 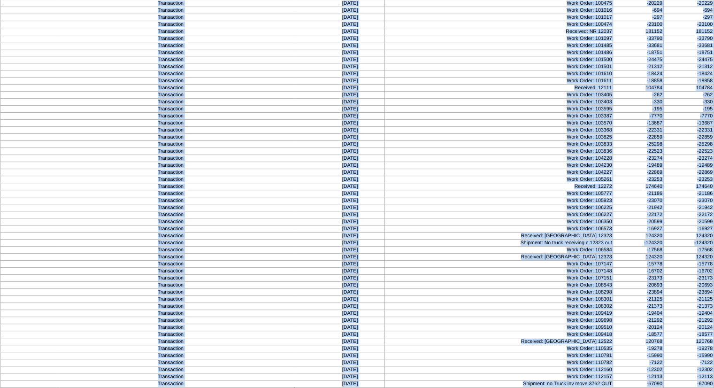 What do you see at coordinates (638, 116) in the screenshot?
I see `td: -7770` at bounding box center [638, 116].